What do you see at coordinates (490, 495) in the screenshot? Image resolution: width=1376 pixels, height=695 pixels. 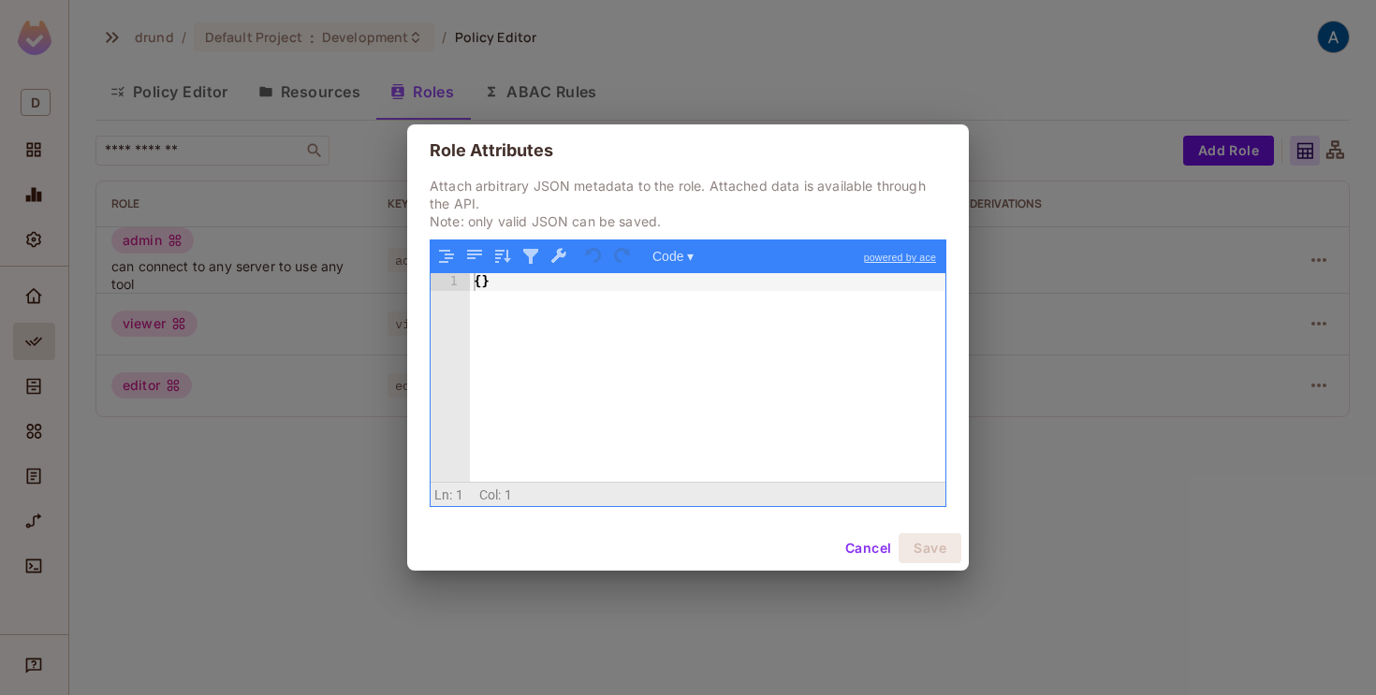 I see `span: Col:` at bounding box center [490, 495].